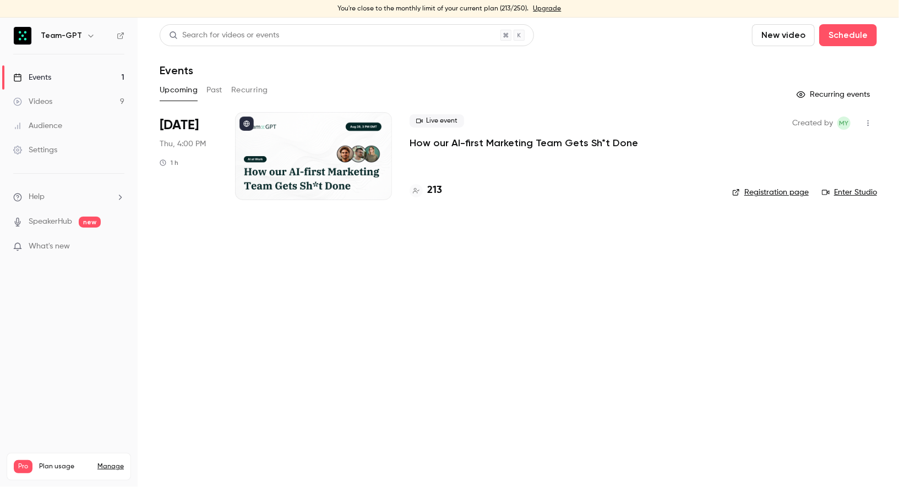  Describe the element at coordinates (436, 121) in the screenshot. I see `span: Live event` at that location.